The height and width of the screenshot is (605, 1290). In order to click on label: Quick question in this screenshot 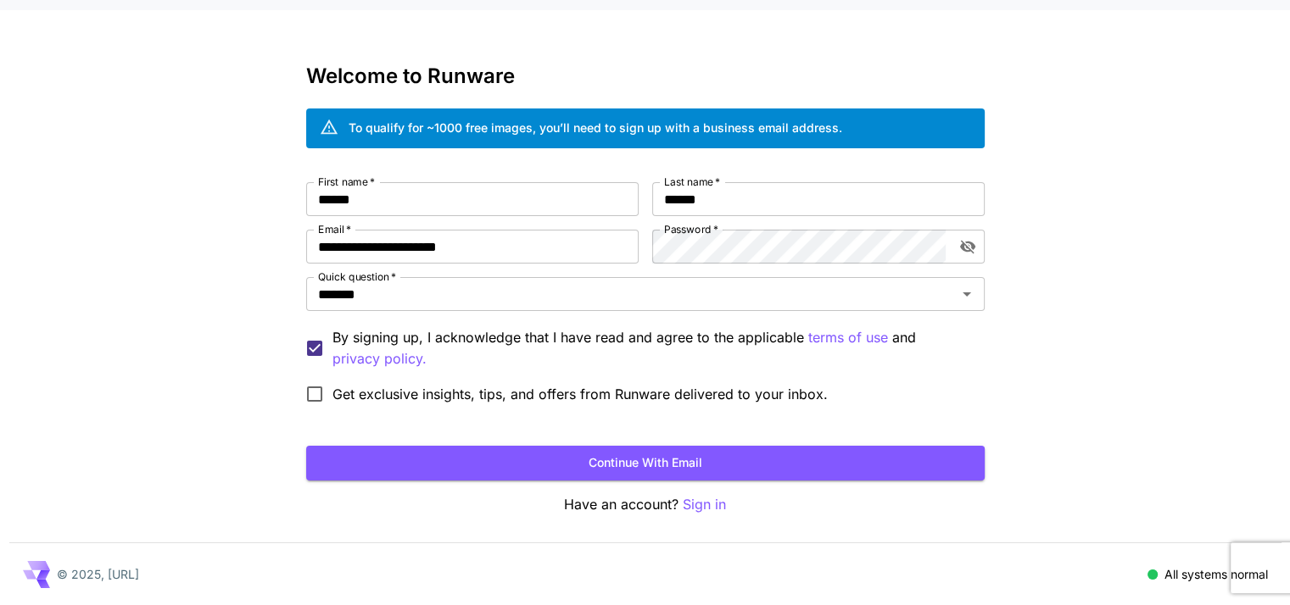, I will do `click(357, 276)`.